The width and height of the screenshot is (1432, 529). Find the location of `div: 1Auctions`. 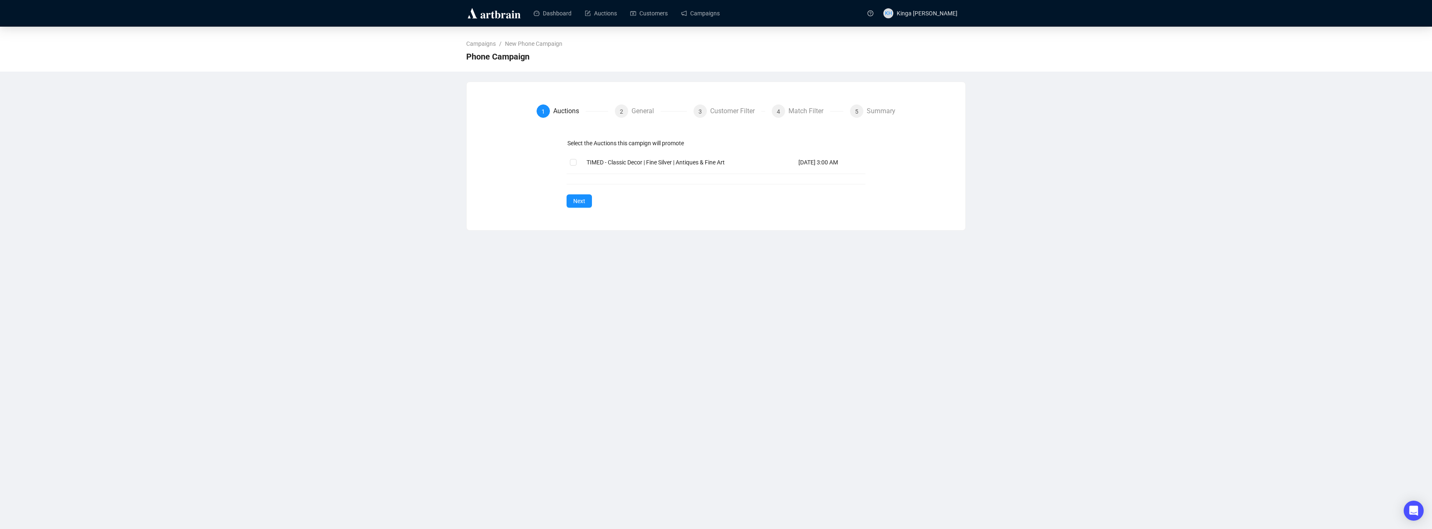

div: 1Auctions is located at coordinates (572, 111).